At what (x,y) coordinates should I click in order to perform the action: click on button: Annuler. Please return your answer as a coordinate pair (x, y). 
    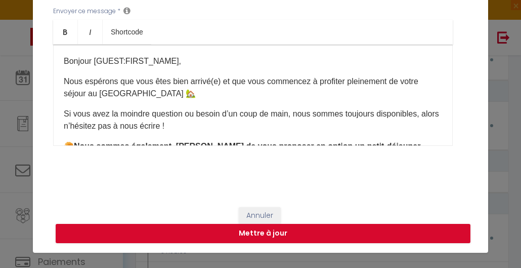
    Looking at the image, I should click on (259, 215).